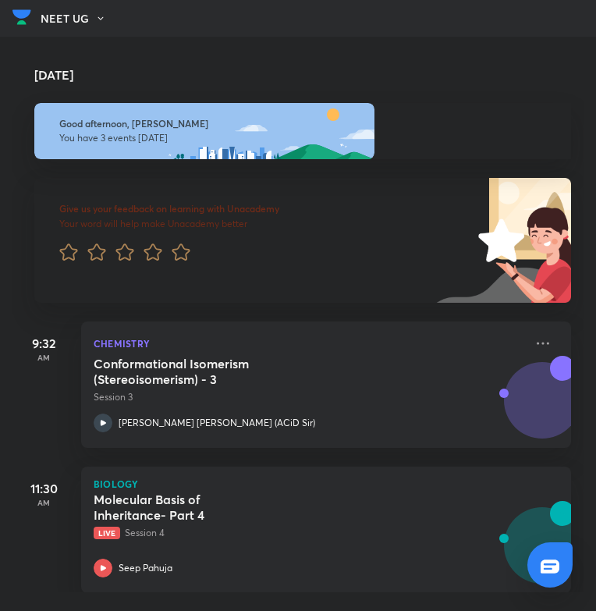  What do you see at coordinates (528, 555) in the screenshot?
I see `img: unacademy` at bounding box center [528, 555].